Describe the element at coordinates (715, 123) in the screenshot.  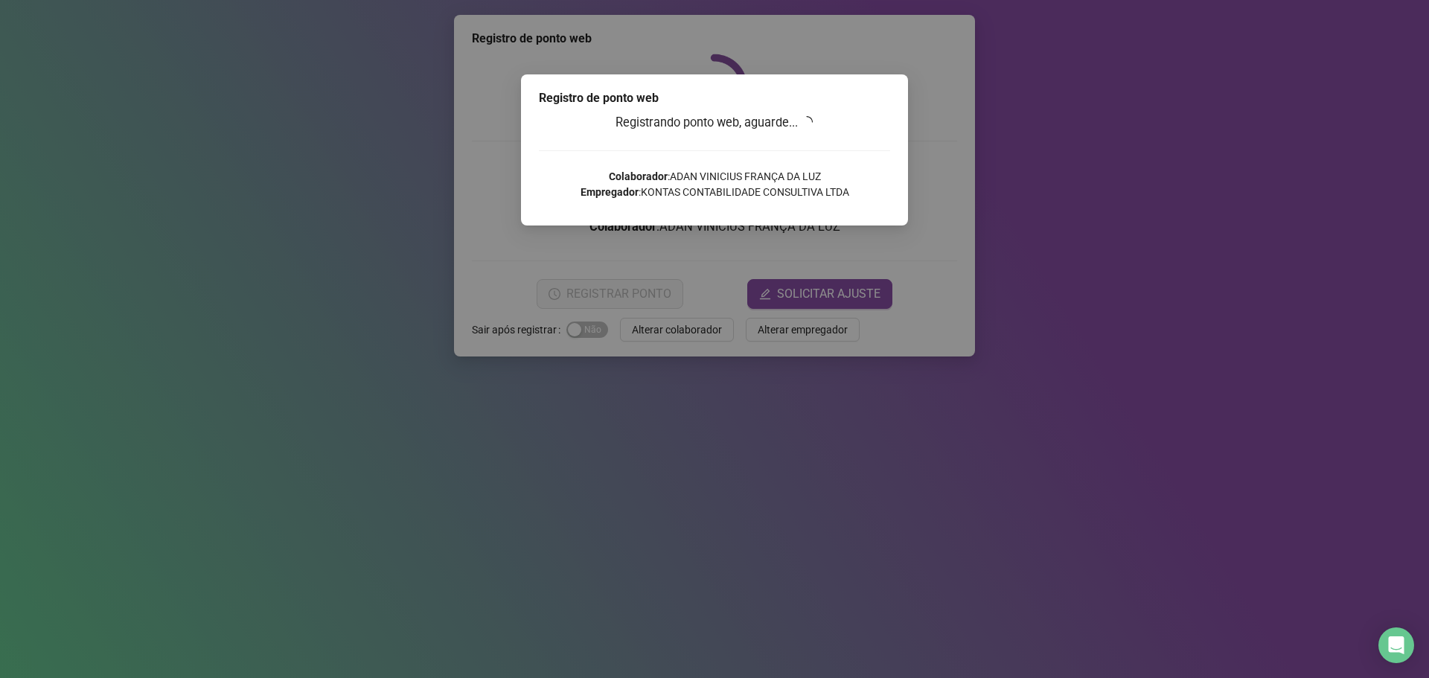
I see `h3: Registrando ponto web, aguarde...` at that location.